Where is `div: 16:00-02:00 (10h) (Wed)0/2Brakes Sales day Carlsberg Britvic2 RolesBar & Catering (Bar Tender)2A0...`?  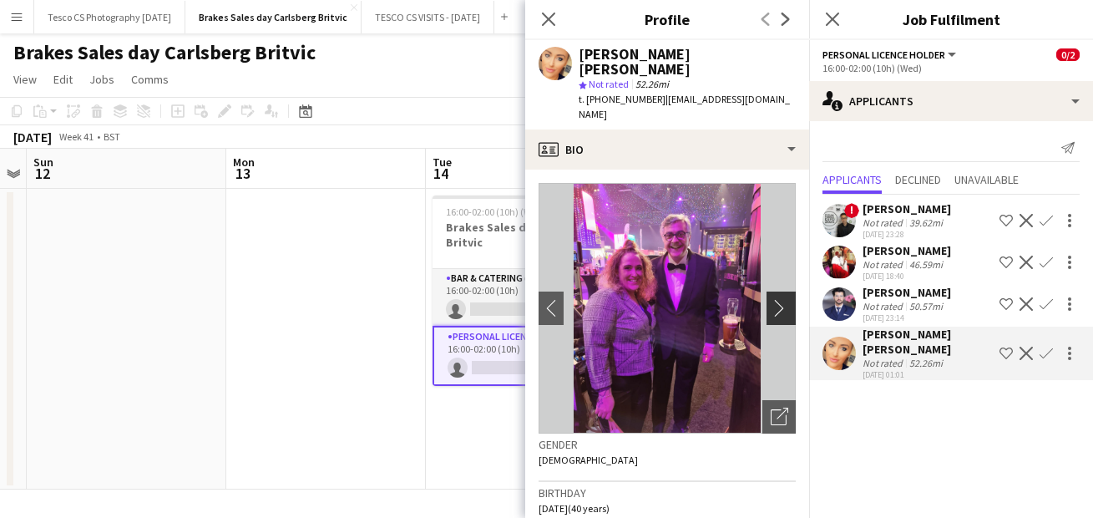 div: 16:00-02:00 (10h) (Wed)0/2Brakes Sales day Carlsberg Britvic2 RolesBar & Catering (Bar Tender)2A0... is located at coordinates (526, 291).